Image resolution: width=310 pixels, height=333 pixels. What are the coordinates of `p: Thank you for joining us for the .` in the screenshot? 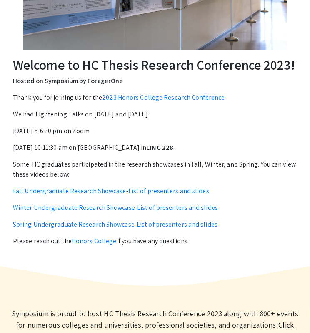 It's located at (155, 98).